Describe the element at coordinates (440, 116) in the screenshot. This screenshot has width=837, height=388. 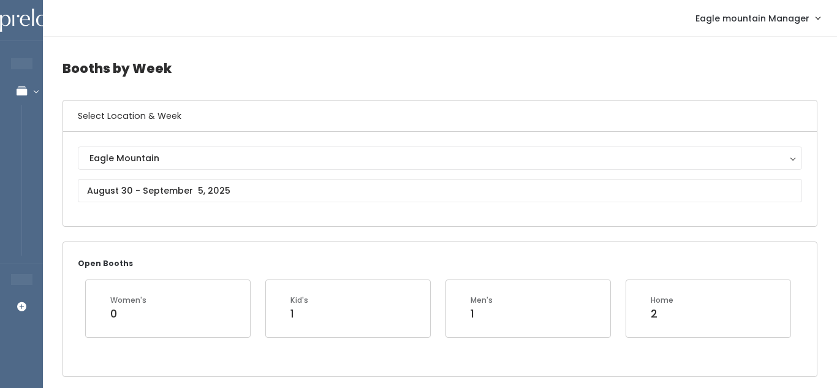
I see `h6: Select Location & Week` at that location.